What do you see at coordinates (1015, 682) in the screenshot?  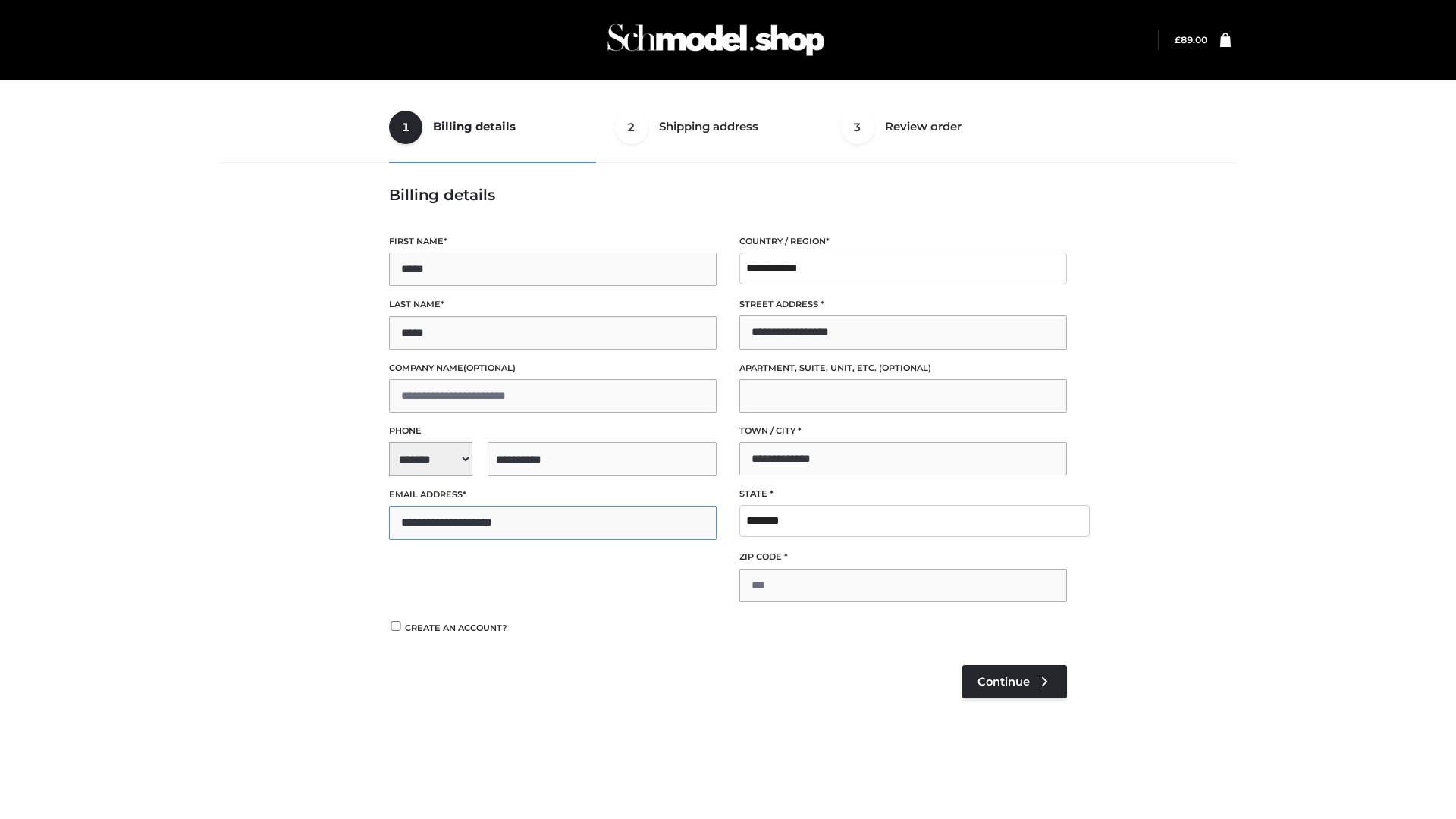 I see `a: Continue` at bounding box center [1015, 682].